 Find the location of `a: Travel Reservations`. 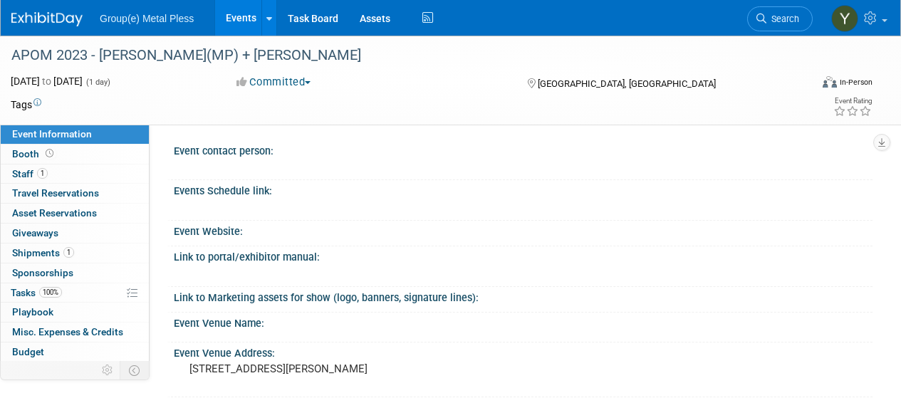

a: Travel Reservations is located at coordinates (75, 193).